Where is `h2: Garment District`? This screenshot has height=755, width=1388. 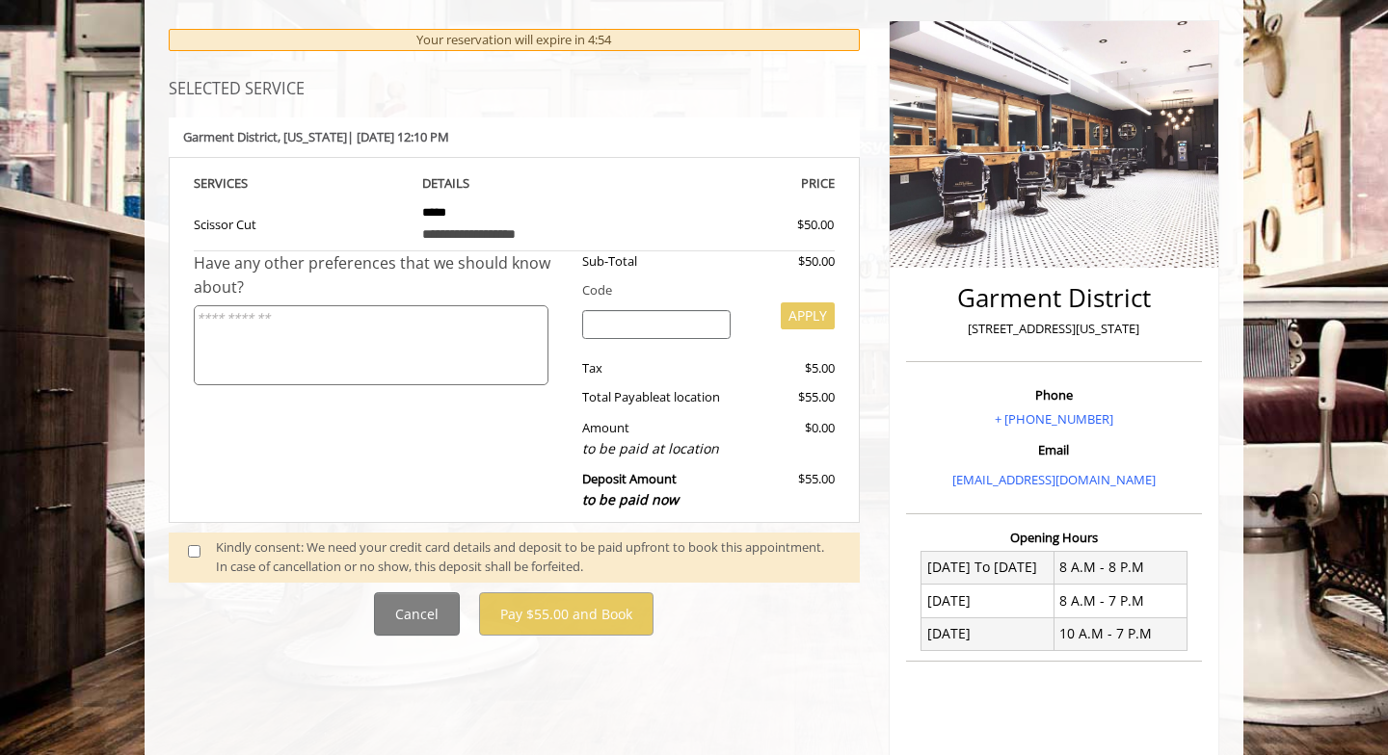
h2: Garment District is located at coordinates (1053, 298).